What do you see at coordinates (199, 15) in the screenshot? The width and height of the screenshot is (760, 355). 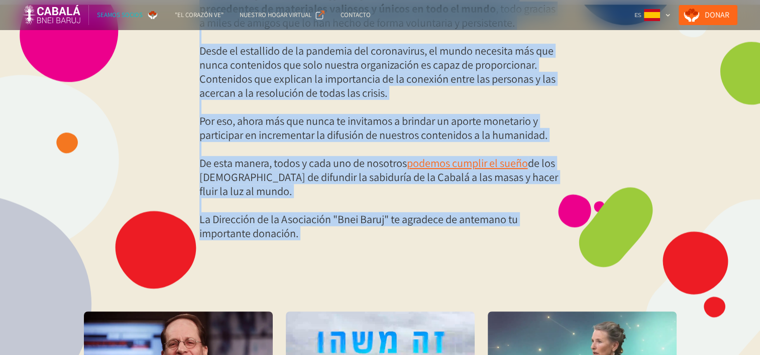 I see `a: "El corazón ve"` at bounding box center [199, 15].